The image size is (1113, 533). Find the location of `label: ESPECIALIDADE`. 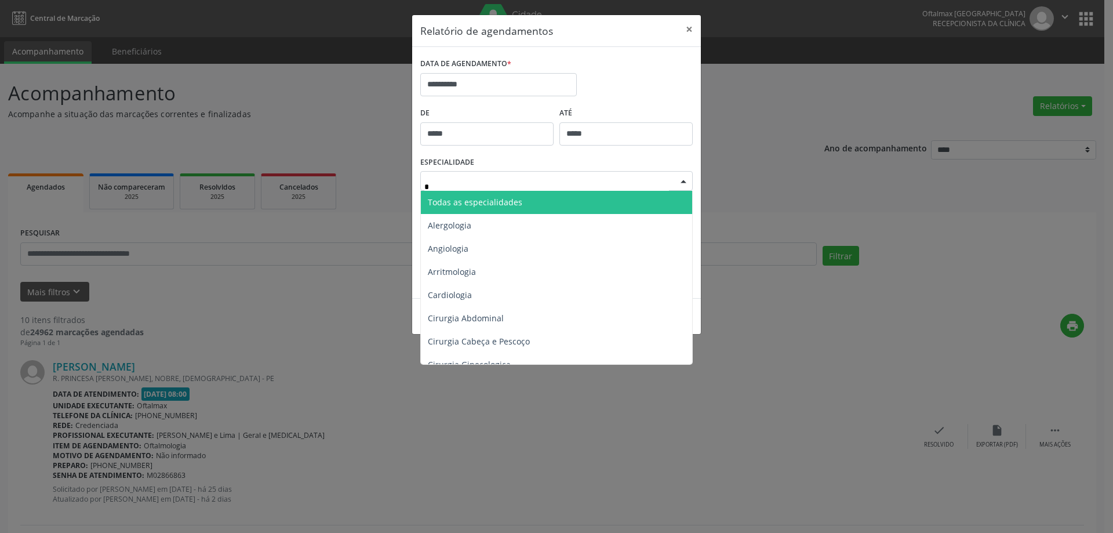

label: ESPECIALIDADE is located at coordinates (447, 162).